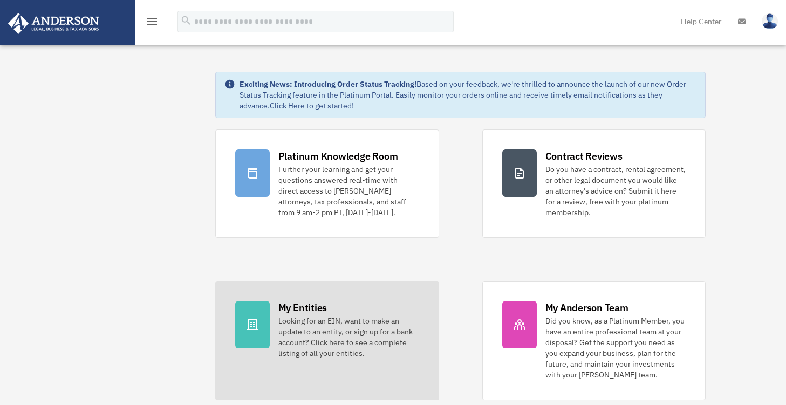 Image resolution: width=786 pixels, height=405 pixels. Describe the element at coordinates (312, 106) in the screenshot. I see `a: Click Here to get started!` at that location.